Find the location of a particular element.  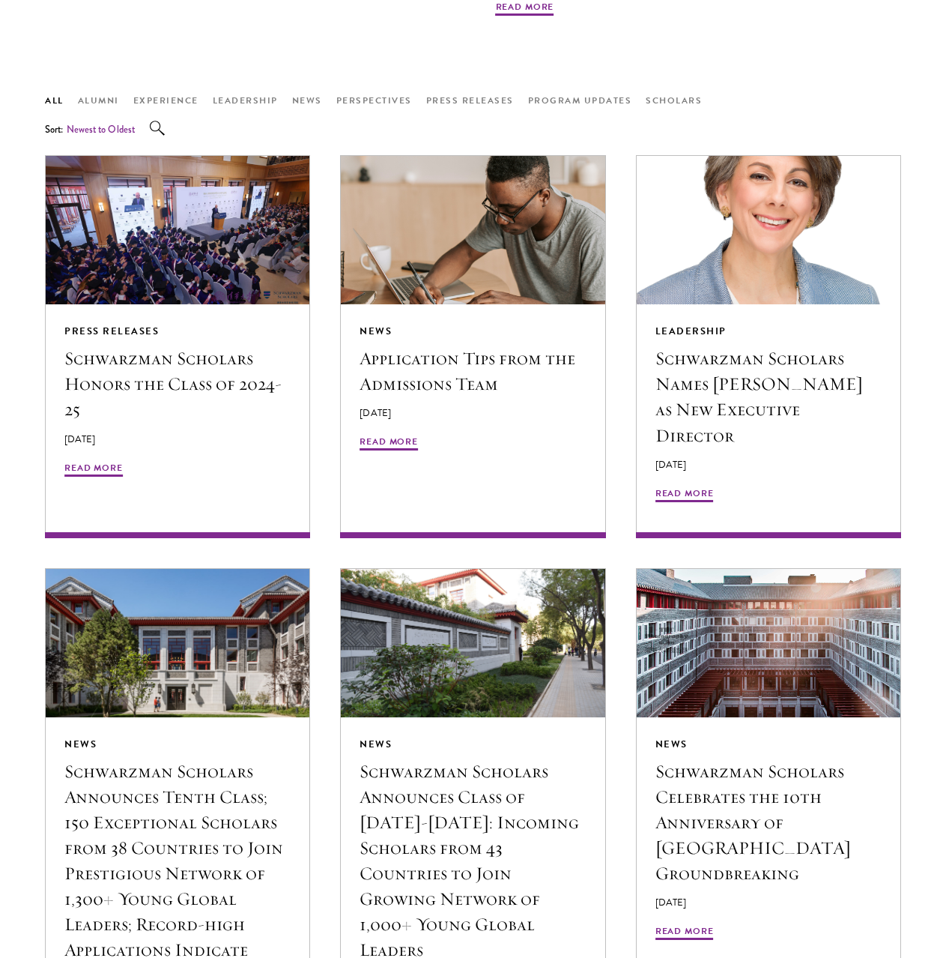

h5: Application Tips from the Admissions Team is located at coordinates (473, 371).